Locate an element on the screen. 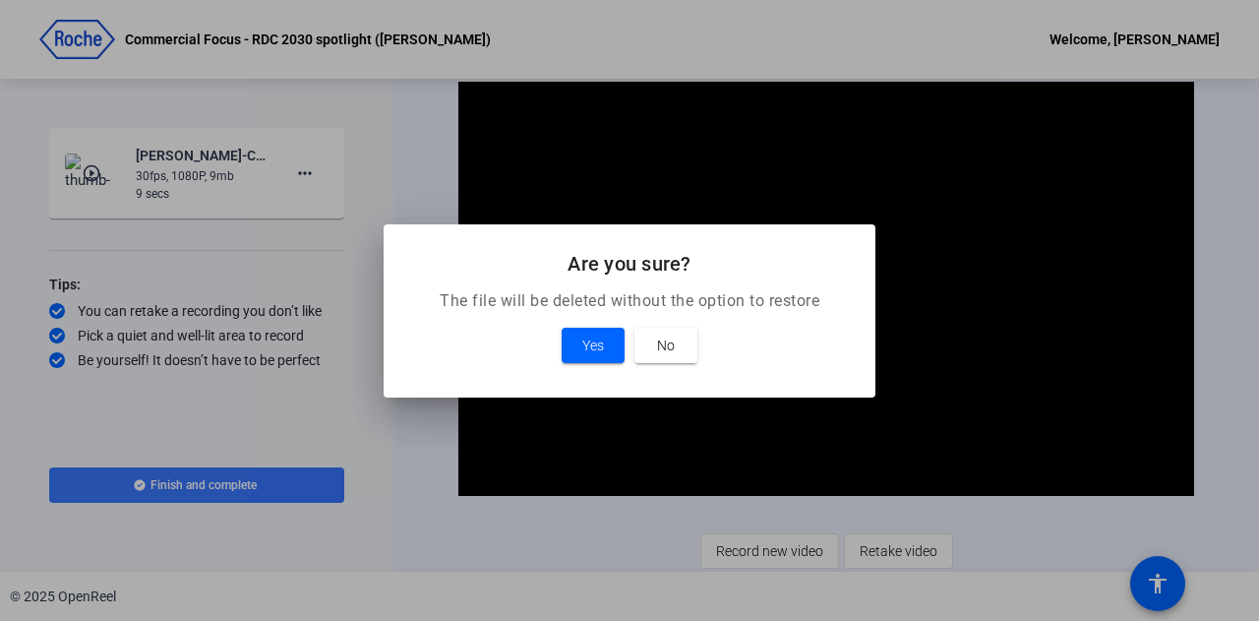 This screenshot has height=621, width=1259. span: Yes is located at coordinates (593, 345).